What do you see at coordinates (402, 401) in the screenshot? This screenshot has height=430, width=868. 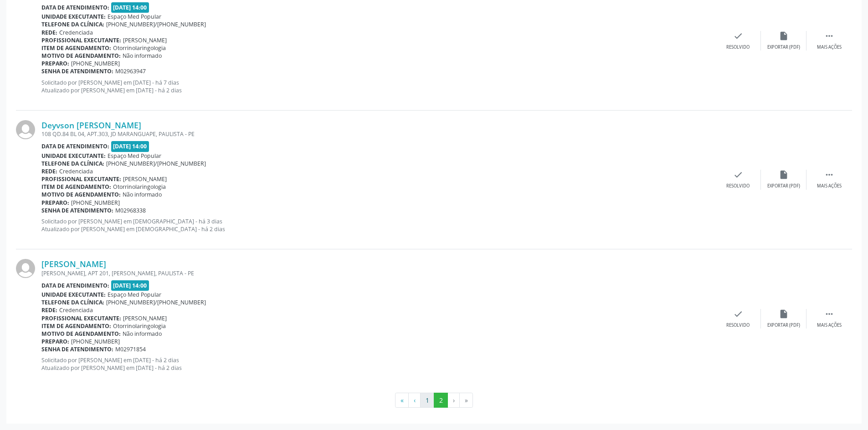 I see `button: Go to first page` at bounding box center [402, 401].